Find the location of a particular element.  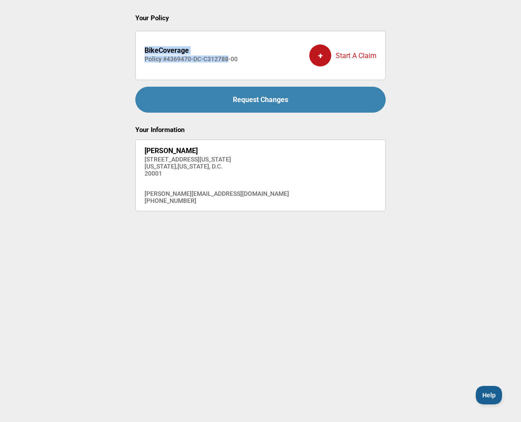

strong: BikeCoverage is located at coordinates (167, 50).